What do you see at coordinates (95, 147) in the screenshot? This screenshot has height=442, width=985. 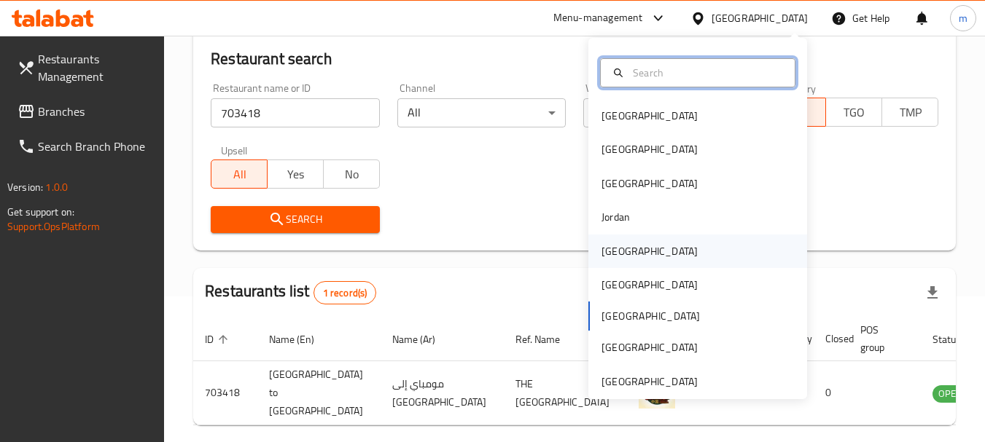 I see `span: Search Branch Phone` at bounding box center [95, 147].